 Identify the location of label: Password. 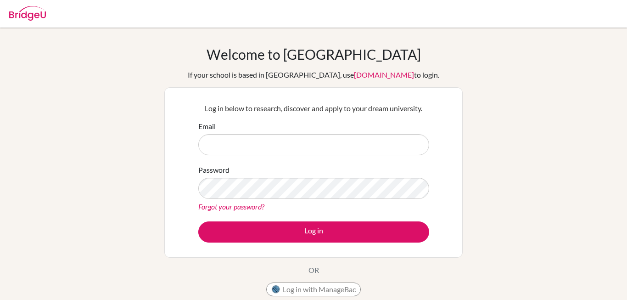
(214, 170).